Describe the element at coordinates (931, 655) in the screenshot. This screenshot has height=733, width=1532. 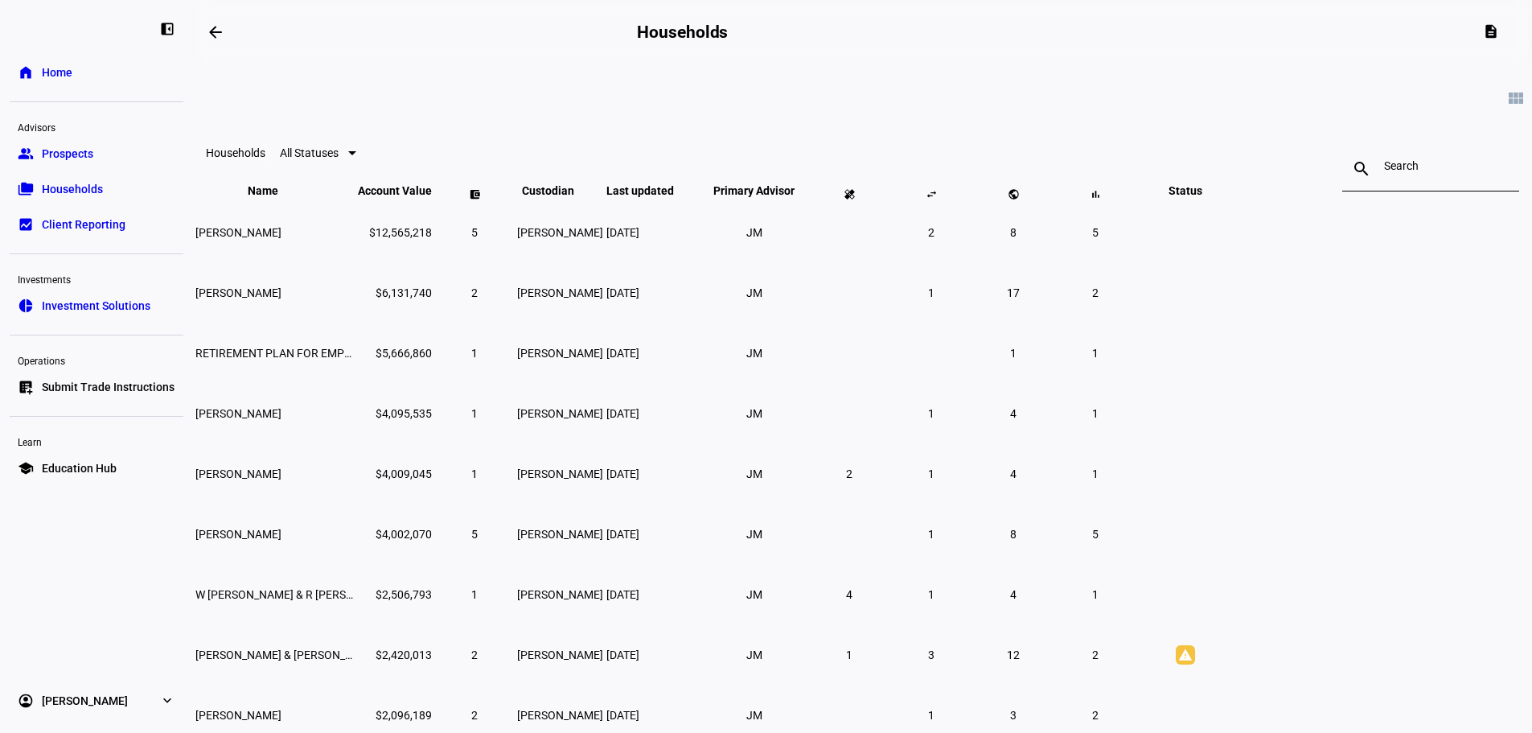
I see `span: 3` at that location.